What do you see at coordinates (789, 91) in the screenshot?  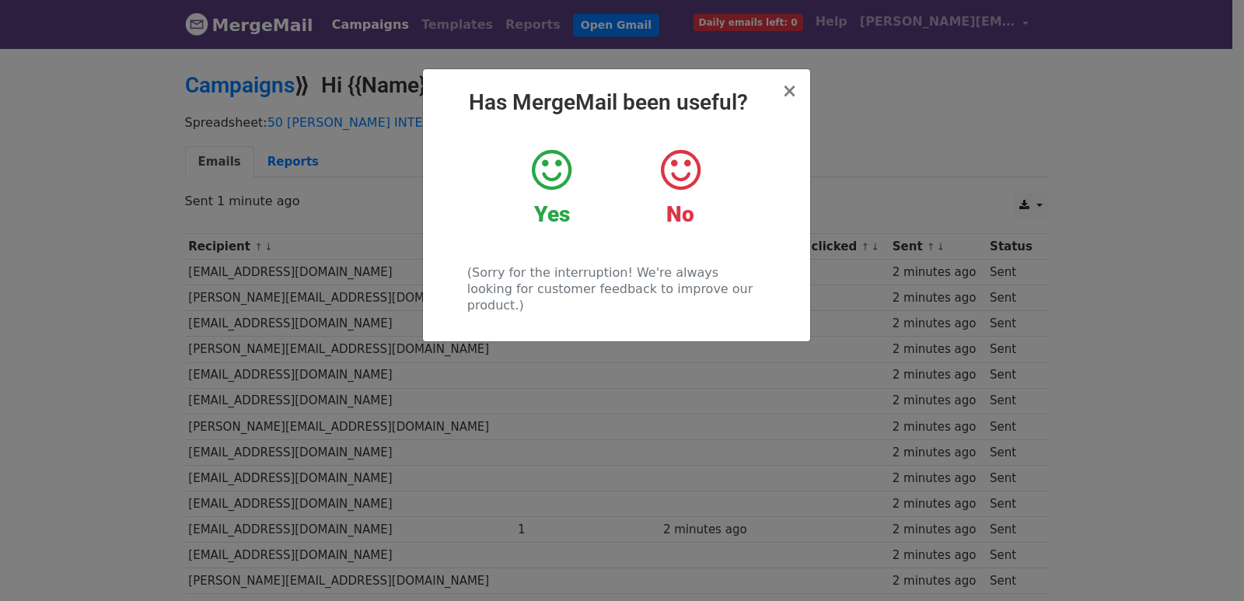 I see `button: Close` at bounding box center [789, 91].